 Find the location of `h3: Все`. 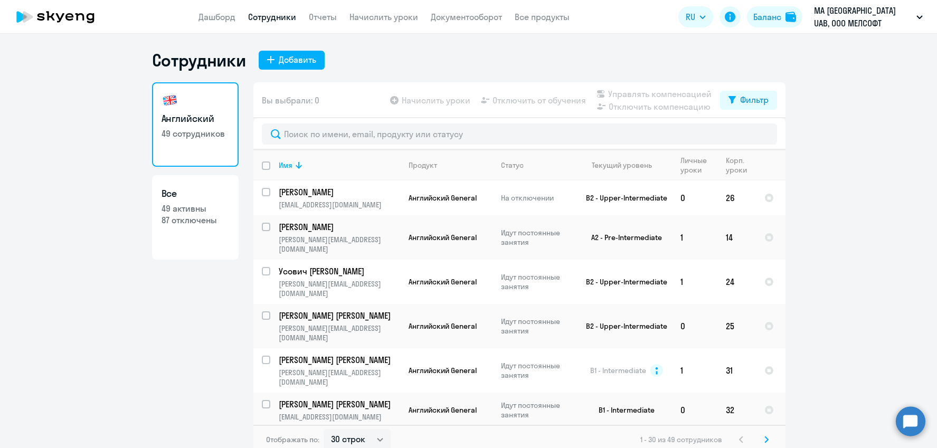

h3: Все is located at coordinates (195, 194).